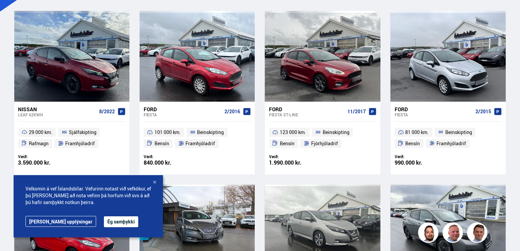 This screenshot has height=251, width=520. I want to click on span: 2/2016, so click(232, 111).